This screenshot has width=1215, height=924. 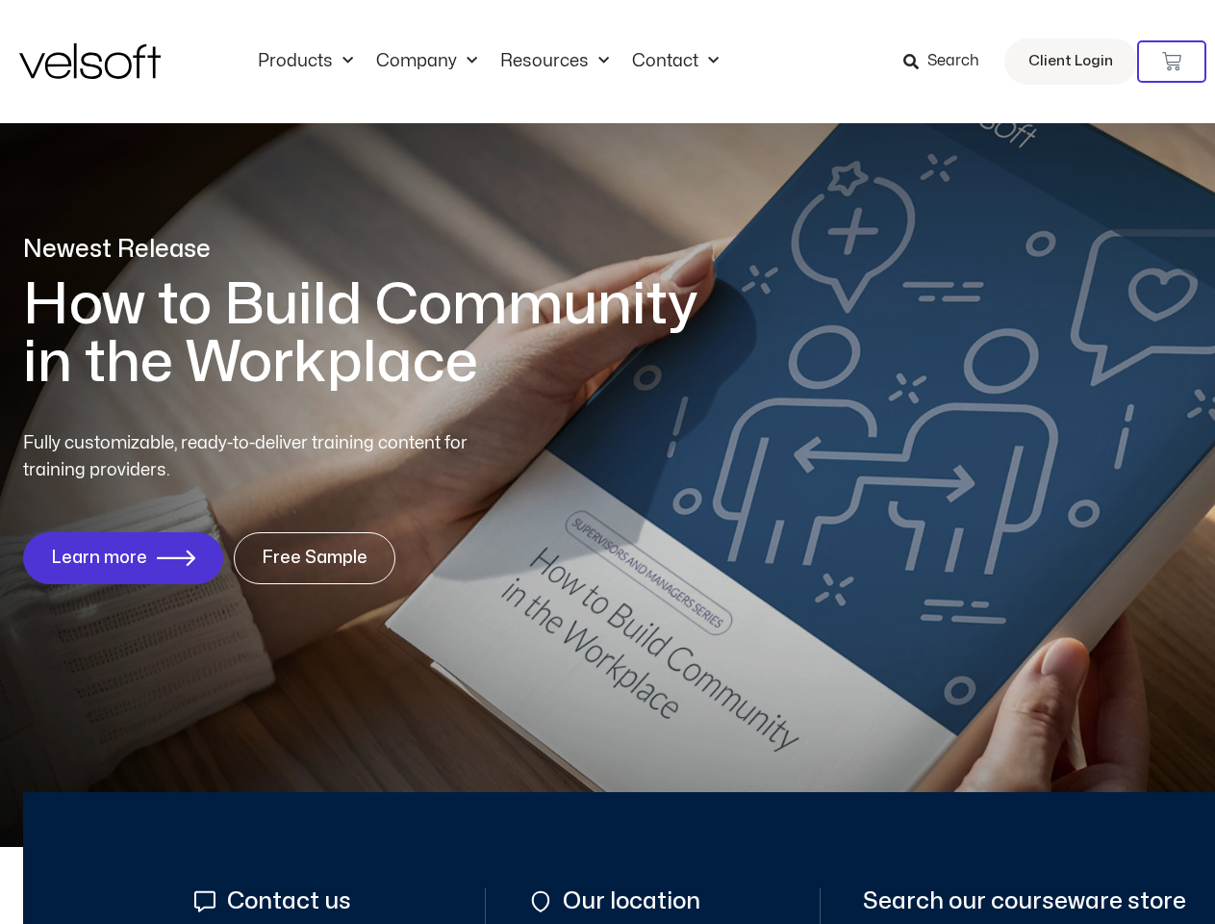 I want to click on p: Newest Release, so click(x=374, y=249).